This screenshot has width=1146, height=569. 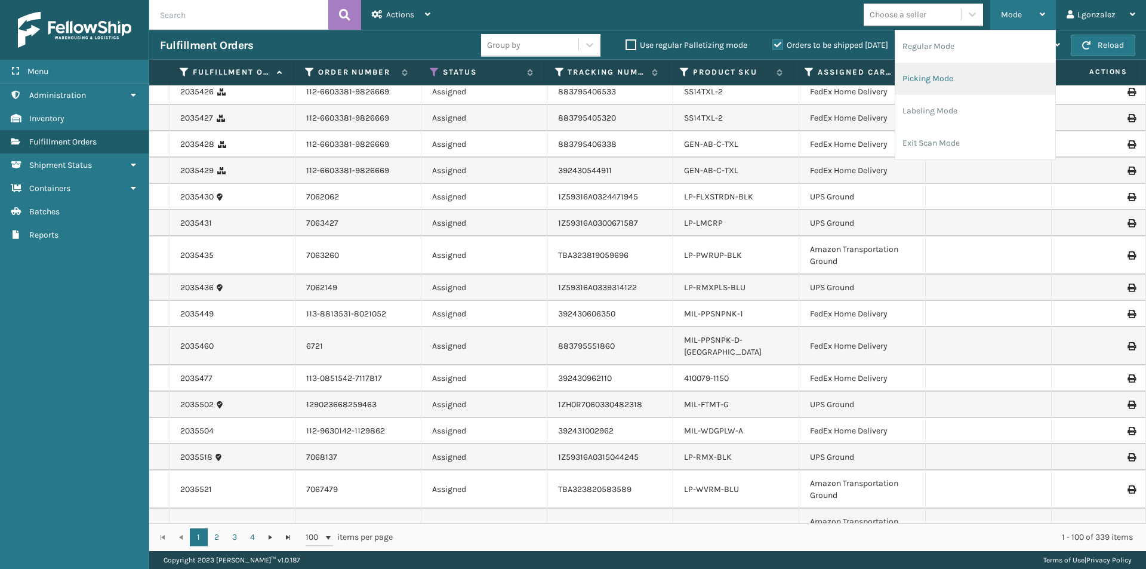 I want to click on div: 1 - 100 of 339 items, so click(x=771, y=537).